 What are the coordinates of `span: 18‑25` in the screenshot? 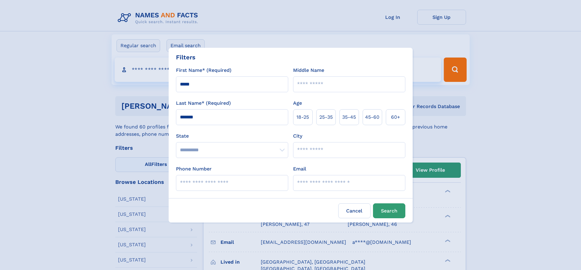 It's located at (303, 117).